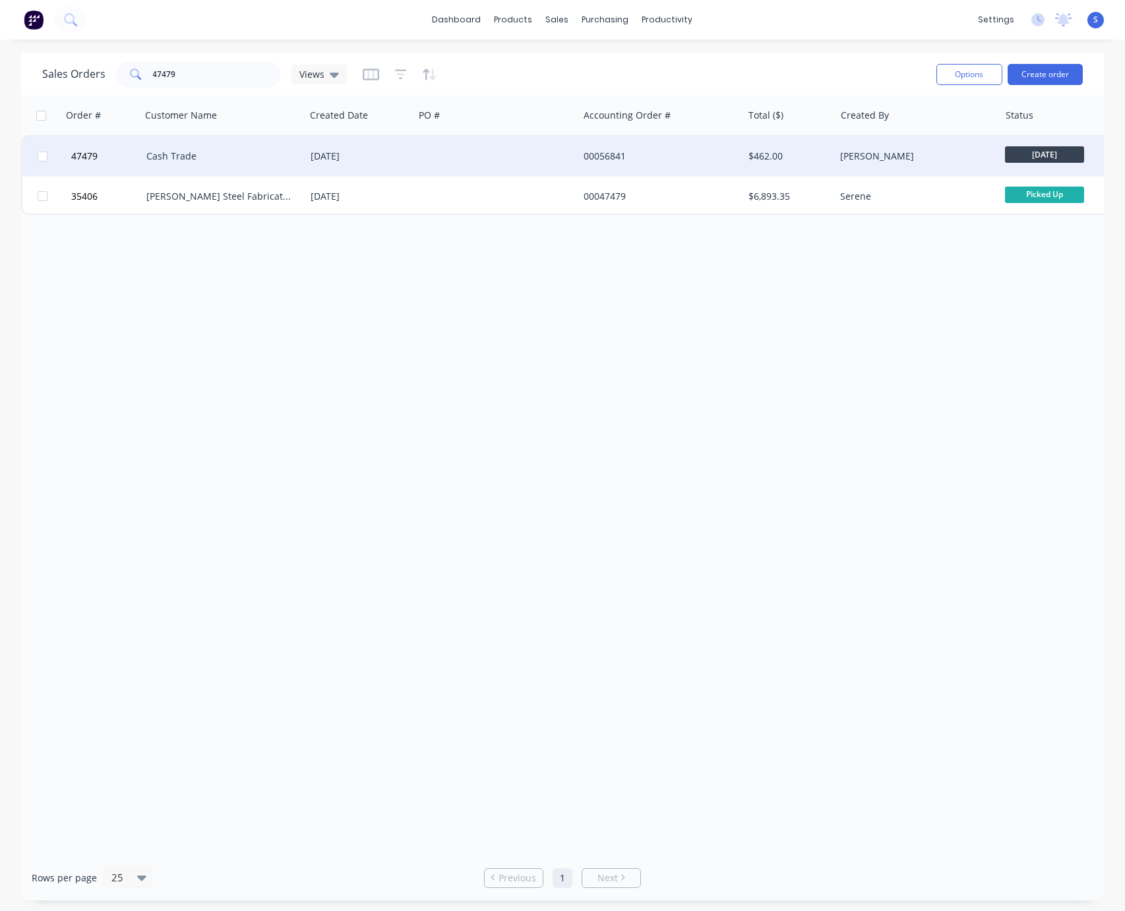 The width and height of the screenshot is (1125, 911). I want to click on a: dashboard, so click(457, 20).